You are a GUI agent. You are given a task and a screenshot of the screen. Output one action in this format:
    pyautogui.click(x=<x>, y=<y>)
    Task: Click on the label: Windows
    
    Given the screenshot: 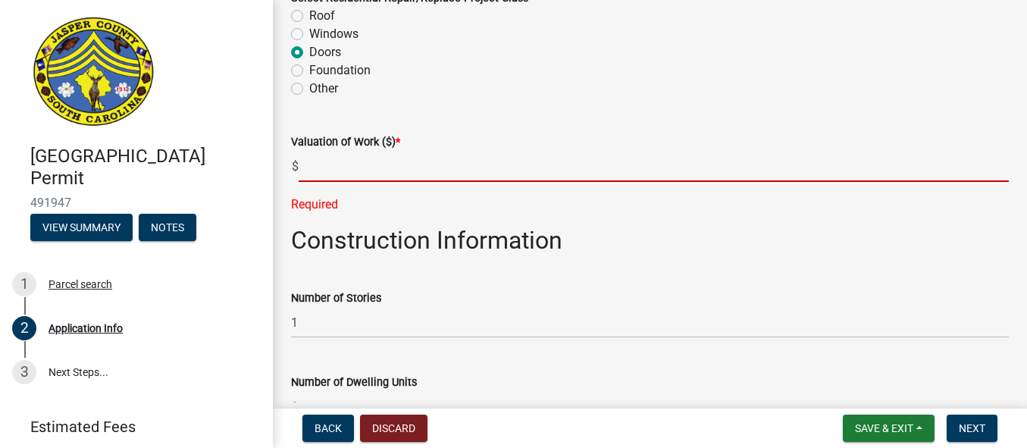 What is the action you would take?
    pyautogui.click(x=333, y=34)
    